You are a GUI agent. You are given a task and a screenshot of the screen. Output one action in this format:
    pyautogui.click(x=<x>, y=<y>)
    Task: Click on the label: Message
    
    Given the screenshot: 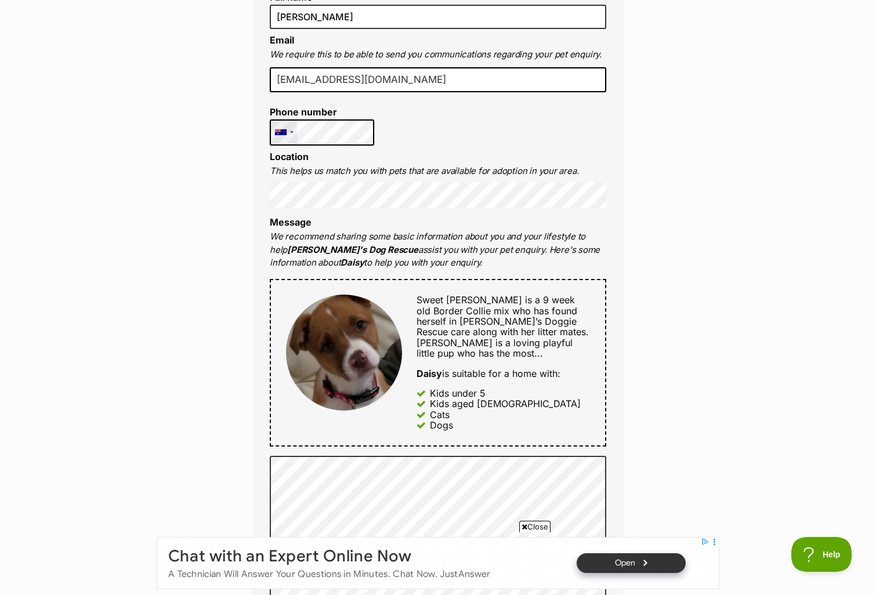 What is the action you would take?
    pyautogui.click(x=291, y=222)
    